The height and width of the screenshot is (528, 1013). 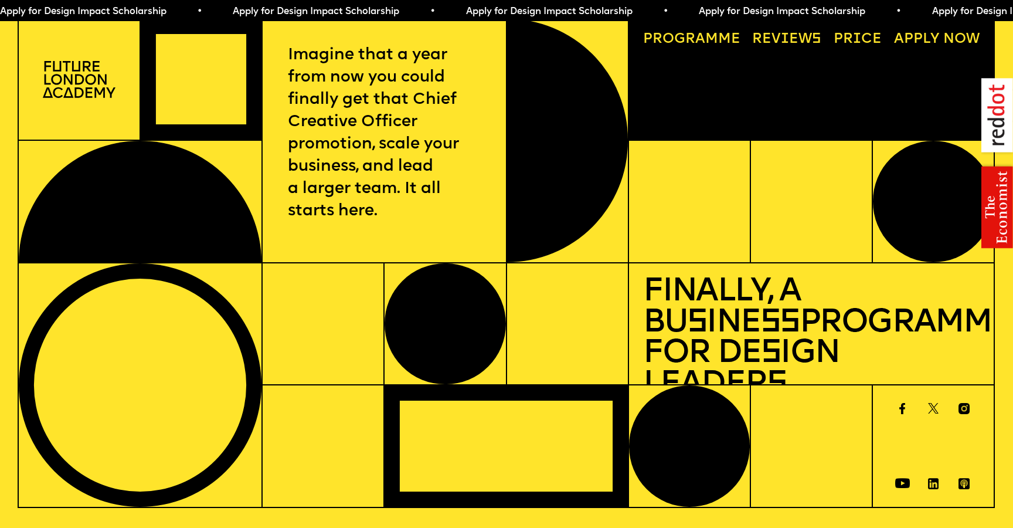 I want to click on span: ss, so click(x=780, y=323).